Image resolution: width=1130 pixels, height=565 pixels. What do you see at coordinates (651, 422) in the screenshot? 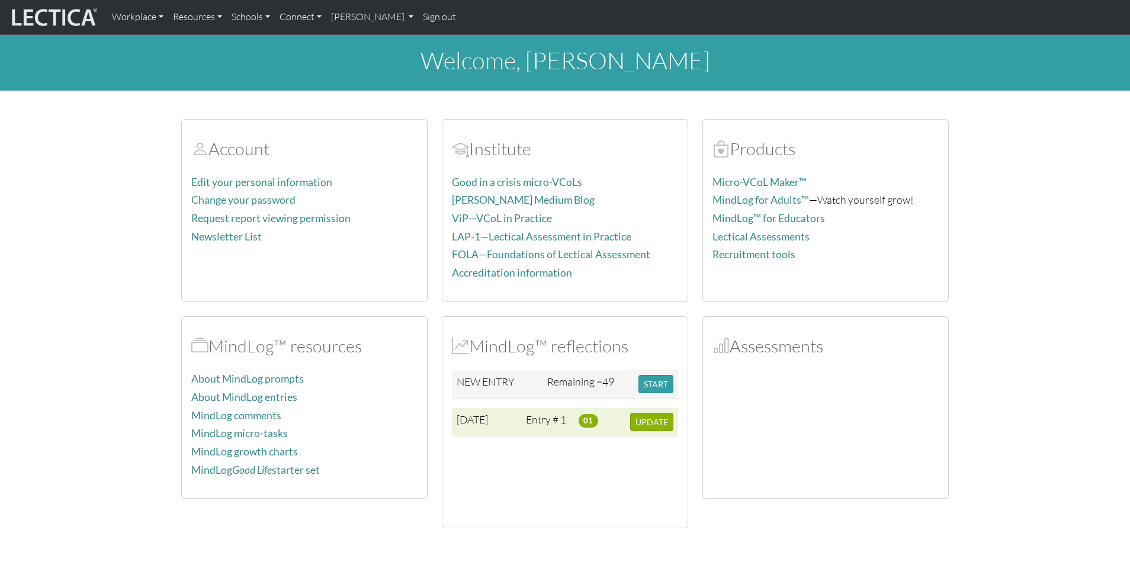
I see `button: UPDATE` at bounding box center [651, 422].